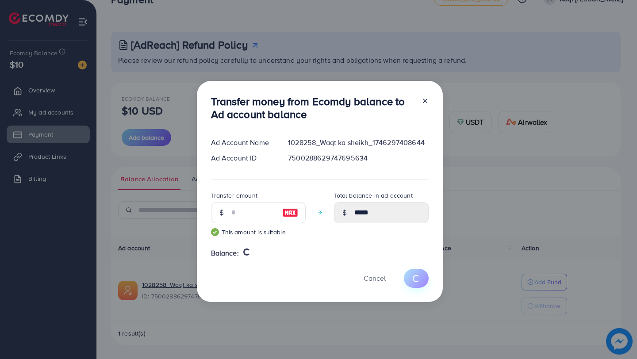 Image resolution: width=637 pixels, height=359 pixels. Describe the element at coordinates (242, 158) in the screenshot. I see `div: Ad Account ID` at that location.